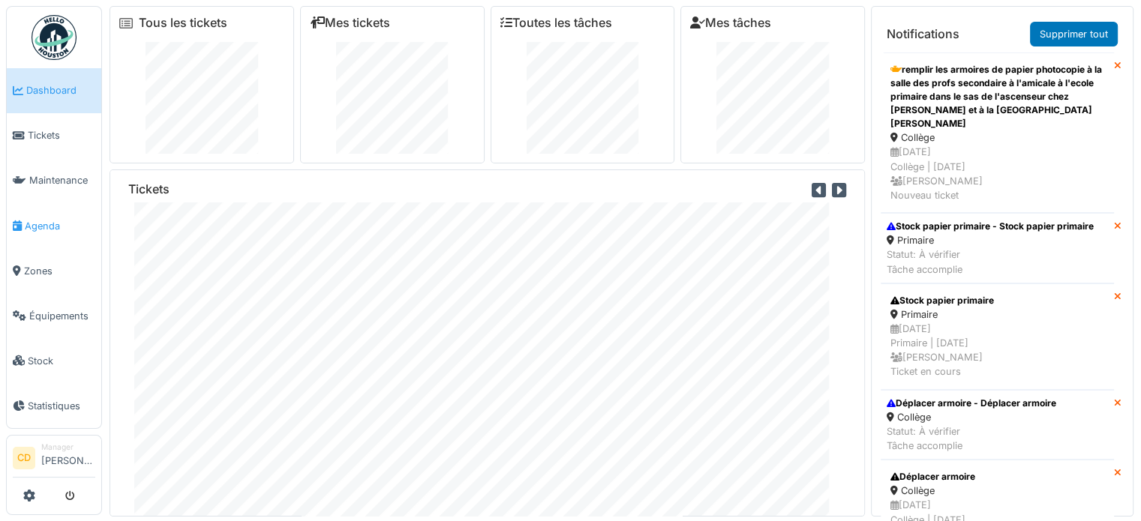 This screenshot has width=1141, height=521. Describe the element at coordinates (997, 133) in the screenshot. I see `a: remplir les armoires de papier photocopie à la salle des profs secondaire à l'amicale à l'ecole p...` at that location.